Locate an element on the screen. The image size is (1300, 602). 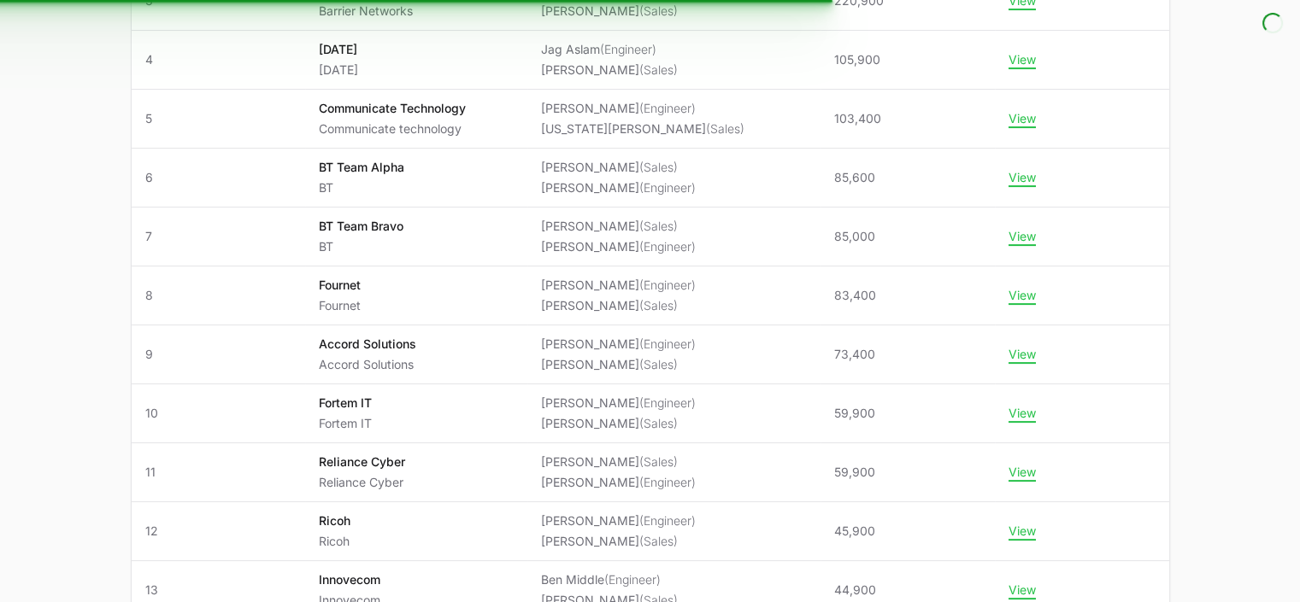
span: 45,900 is located at coordinates (854, 531).